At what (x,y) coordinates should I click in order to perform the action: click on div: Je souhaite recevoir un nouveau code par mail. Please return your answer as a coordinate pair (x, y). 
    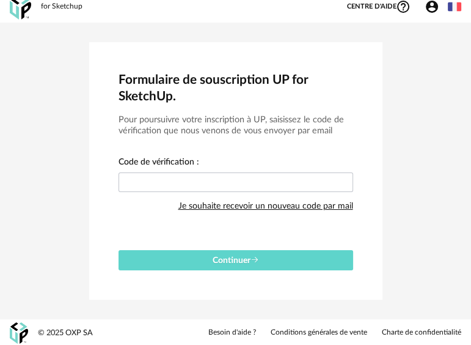
    Looking at the image, I should click on (266, 206).